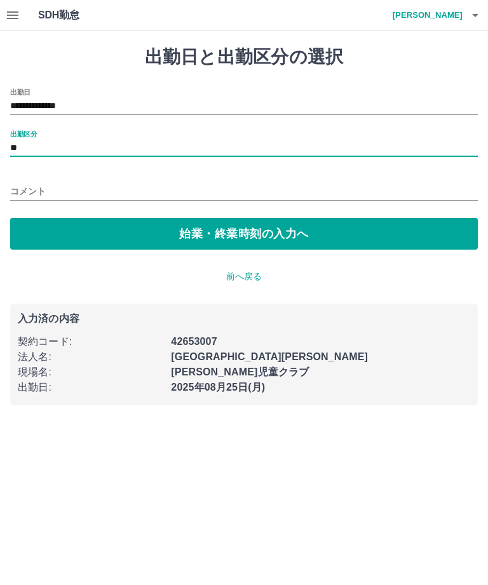 This screenshot has width=488, height=585. What do you see at coordinates (20, 91) in the screenshot?
I see `label: 出勤日` at bounding box center [20, 91].